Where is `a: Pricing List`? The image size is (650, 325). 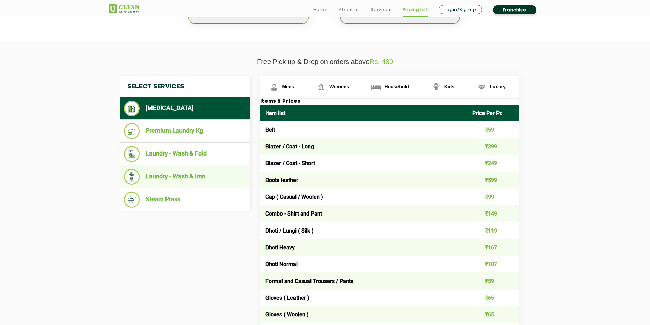 a: Pricing List is located at coordinates (415, 10).